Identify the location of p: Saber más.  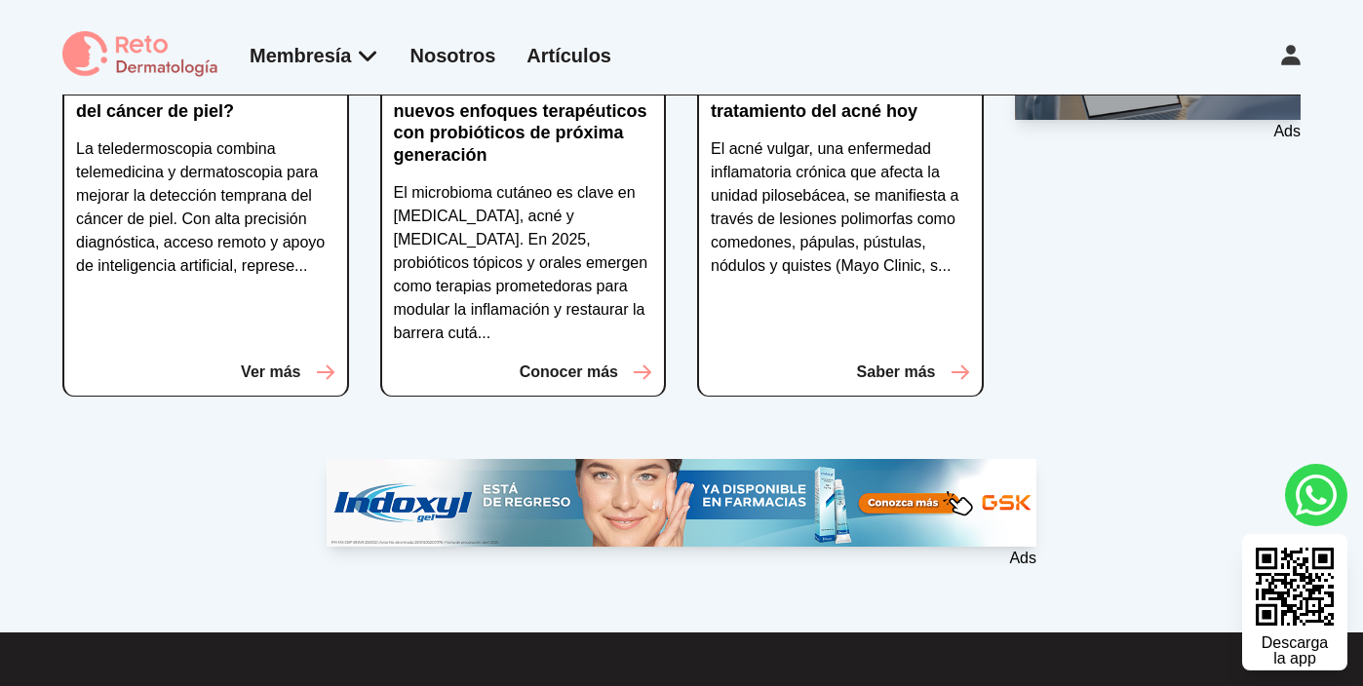
(896, 372).